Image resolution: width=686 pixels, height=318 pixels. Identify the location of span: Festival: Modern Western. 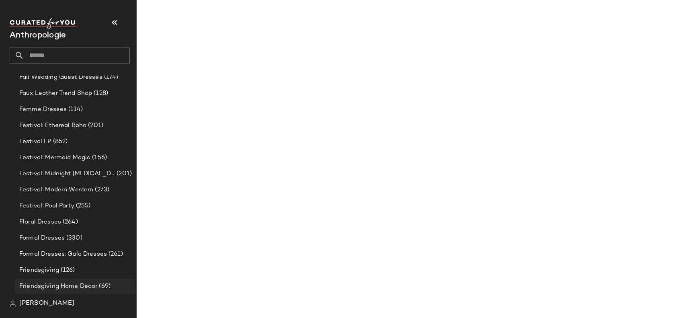
(56, 190).